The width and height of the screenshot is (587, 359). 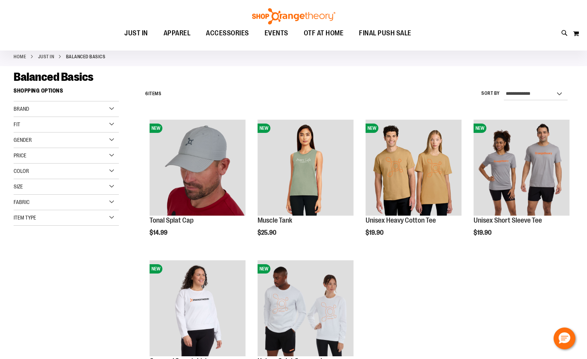 What do you see at coordinates (153, 94) in the screenshot?
I see `h2: Items` at bounding box center [153, 94].